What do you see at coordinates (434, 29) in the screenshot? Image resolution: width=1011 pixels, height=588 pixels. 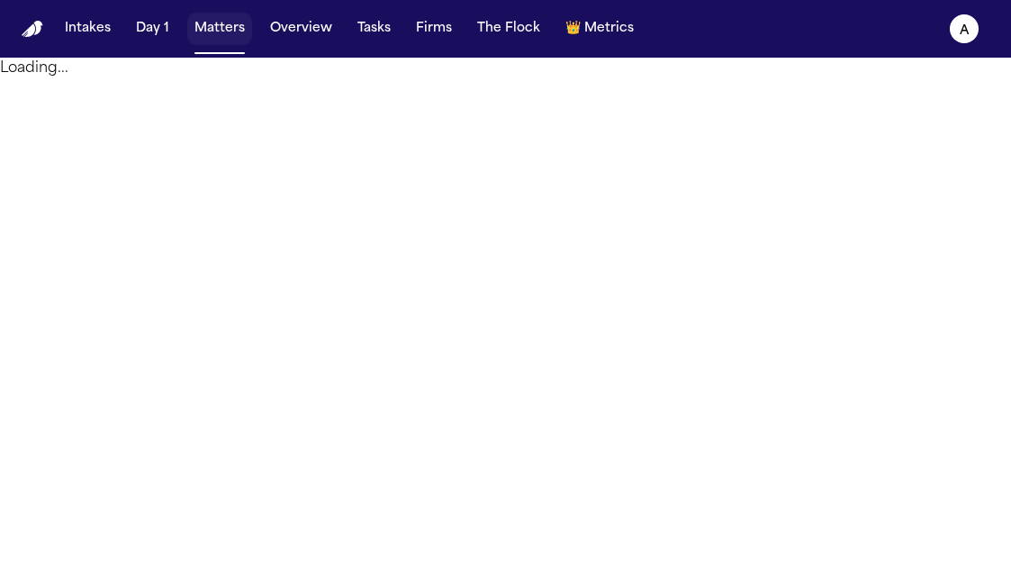 I see `button: Firms` at bounding box center [434, 29].